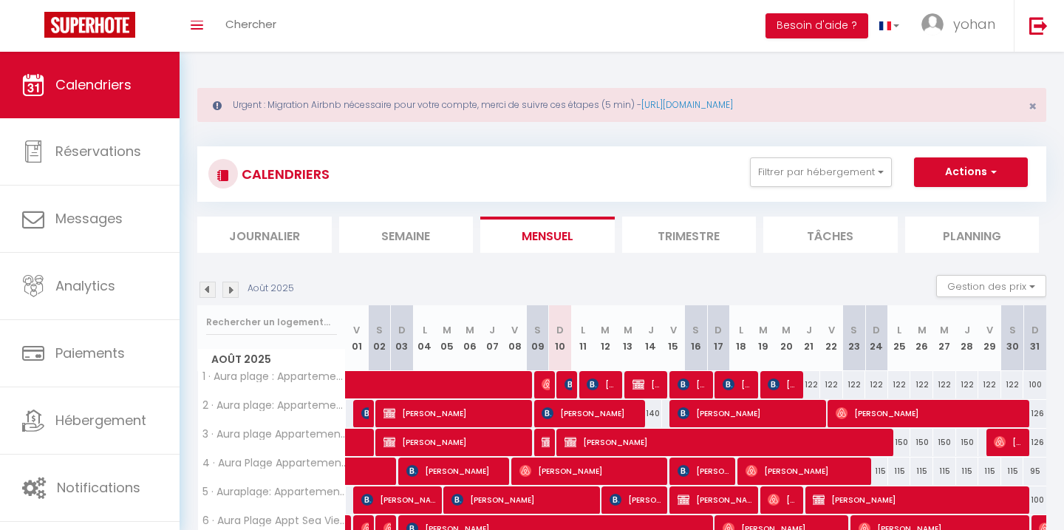  Describe the element at coordinates (944, 338) in the screenshot. I see `th: 27` at that location.